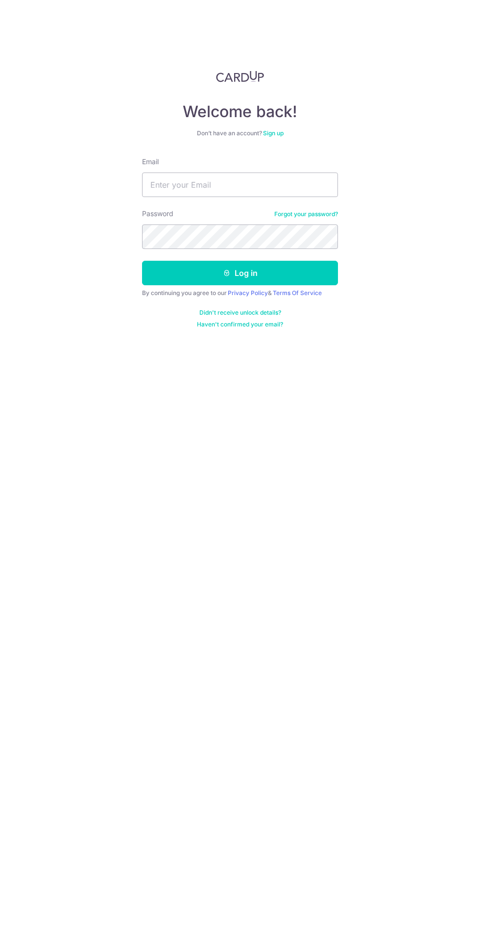  What do you see at coordinates (248, 293) in the screenshot?
I see `a: Privacy Policy` at bounding box center [248, 293].